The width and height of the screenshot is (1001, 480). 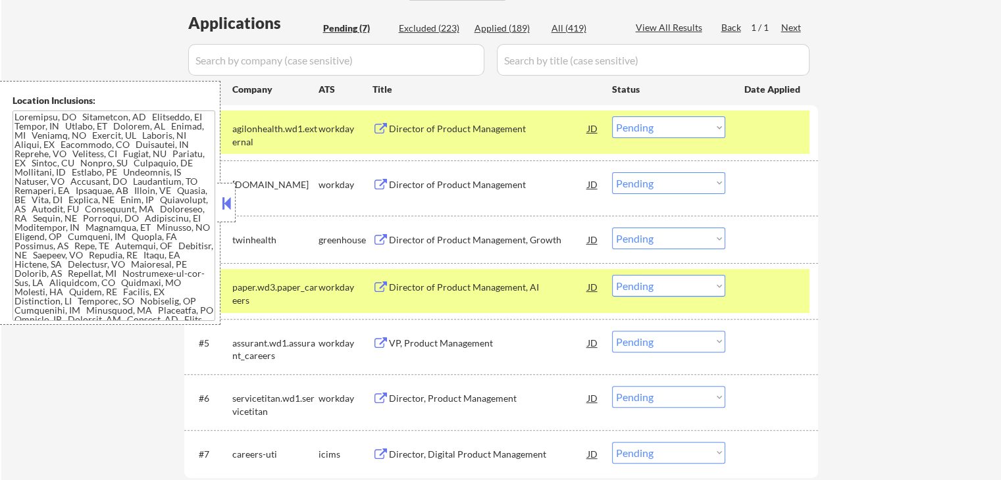 What do you see at coordinates (336, 60) in the screenshot?
I see `input: Search by company (case sensitive)` at bounding box center [336, 60].